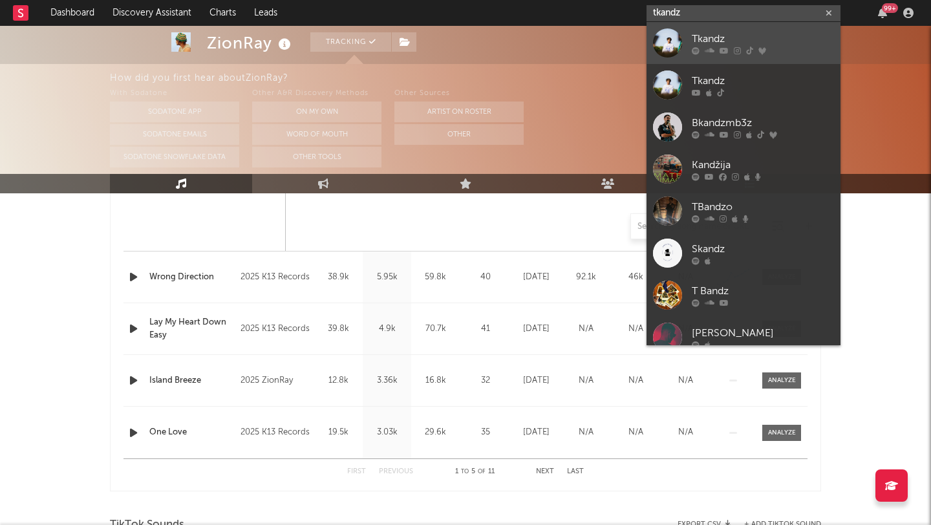 The image size is (931, 525). Describe the element at coordinates (351, 42) in the screenshot. I see `button: Tracking` at that location.